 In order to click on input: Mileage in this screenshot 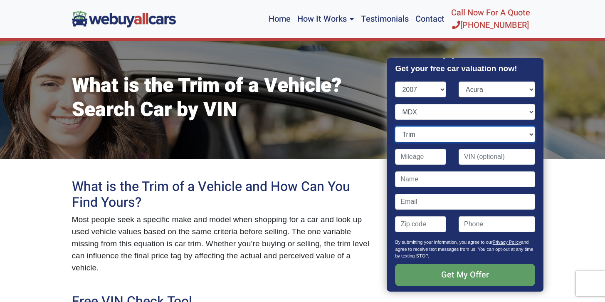, I will do `click(421, 157)`.